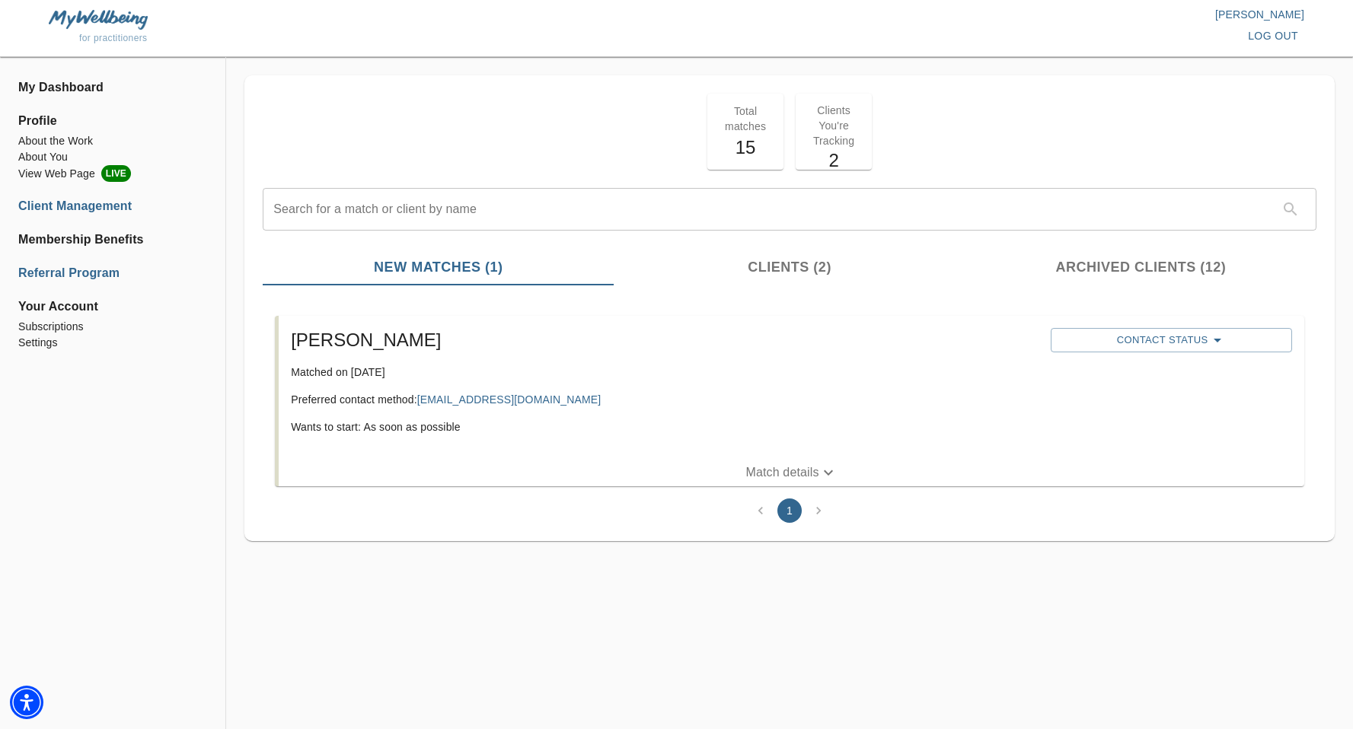 The height and width of the screenshot is (729, 1353). I want to click on li: Client Management, so click(113, 206).